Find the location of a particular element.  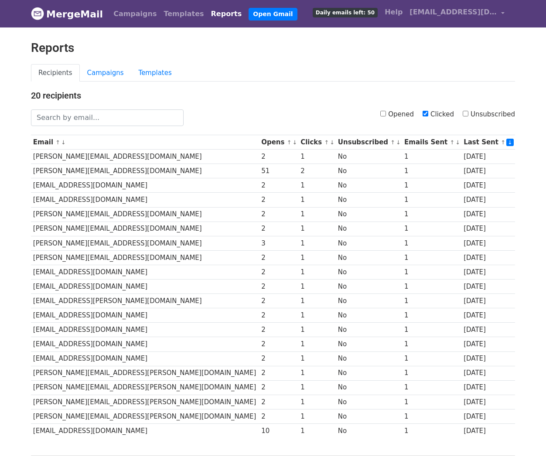

td: 51 is located at coordinates (279, 171).